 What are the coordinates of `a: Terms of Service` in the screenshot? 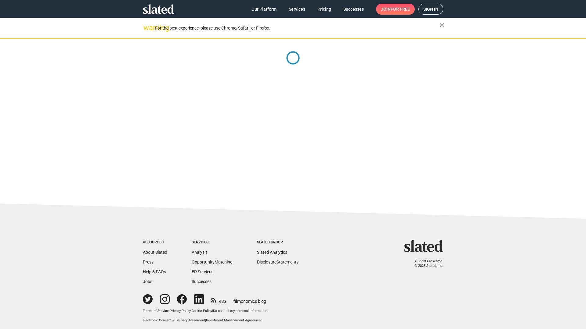 It's located at (156, 311).